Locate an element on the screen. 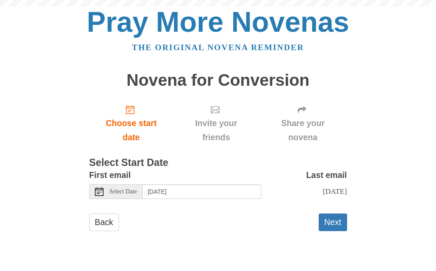 The width and height of the screenshot is (436, 271). label: Last email is located at coordinates (326, 175).